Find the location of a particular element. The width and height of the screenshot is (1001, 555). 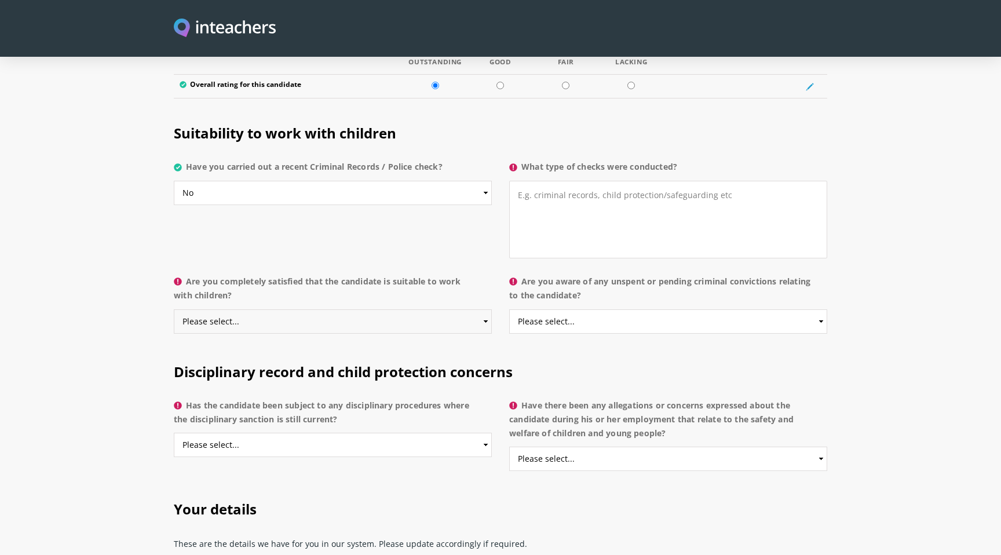

img: Inteachers is located at coordinates (225, 28).